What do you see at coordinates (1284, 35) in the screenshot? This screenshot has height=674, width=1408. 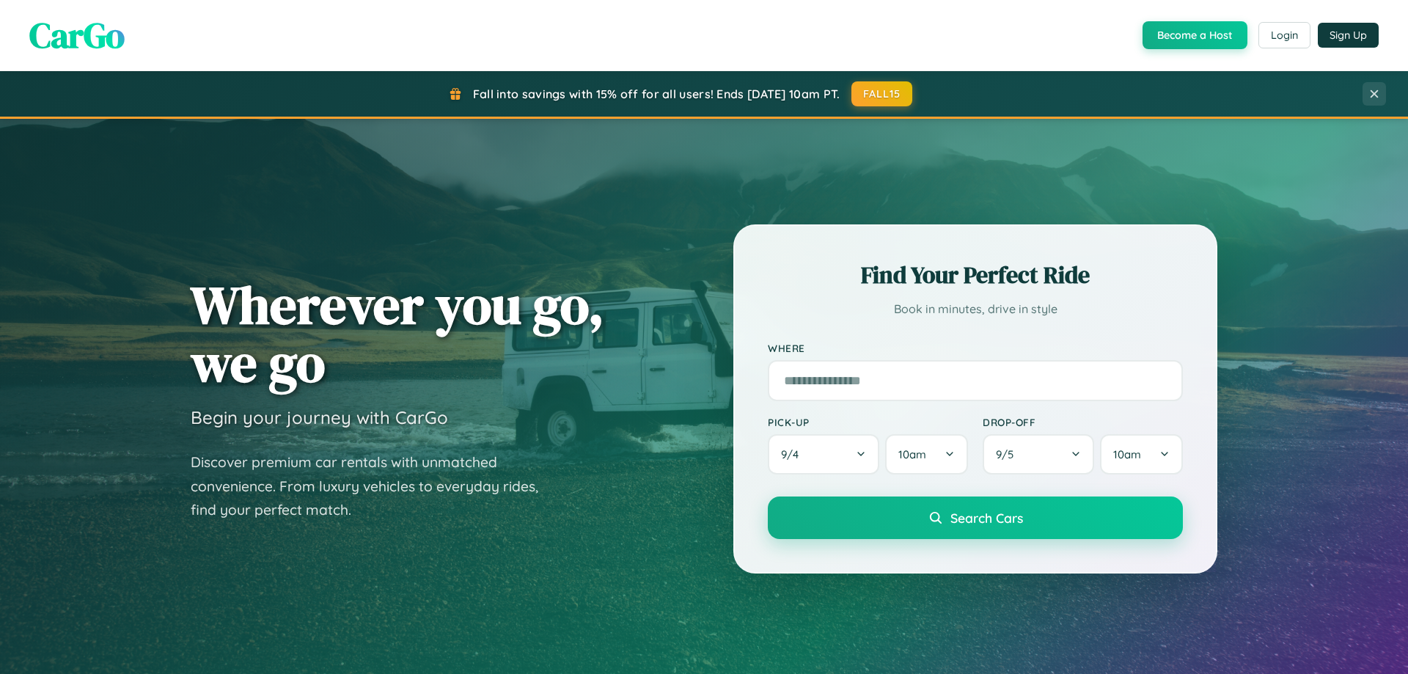 I see `button: Login` at bounding box center [1284, 35].